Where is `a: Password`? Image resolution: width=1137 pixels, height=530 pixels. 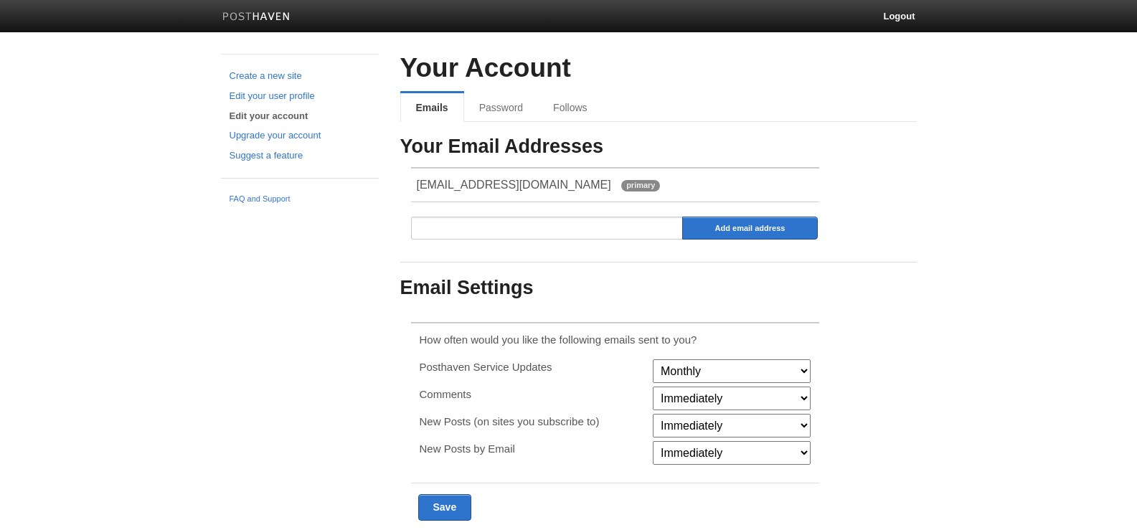
a: Password is located at coordinates (501, 108).